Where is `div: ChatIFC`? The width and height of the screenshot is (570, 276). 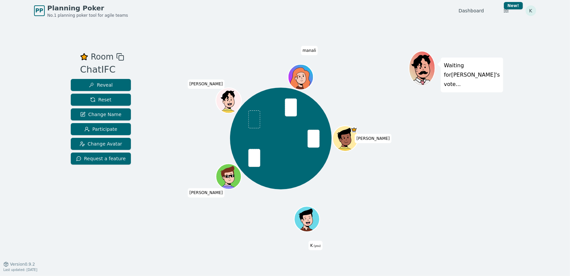 div: ChatIFC is located at coordinates (102, 69).